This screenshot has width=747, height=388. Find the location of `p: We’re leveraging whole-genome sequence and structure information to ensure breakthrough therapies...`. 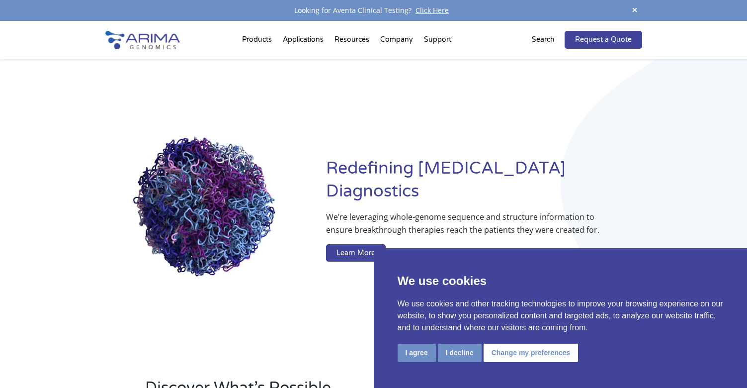

p: We’re leveraging whole-genome sequence and structure information to ensure breakthrough therapies... is located at coordinates (464, 227).